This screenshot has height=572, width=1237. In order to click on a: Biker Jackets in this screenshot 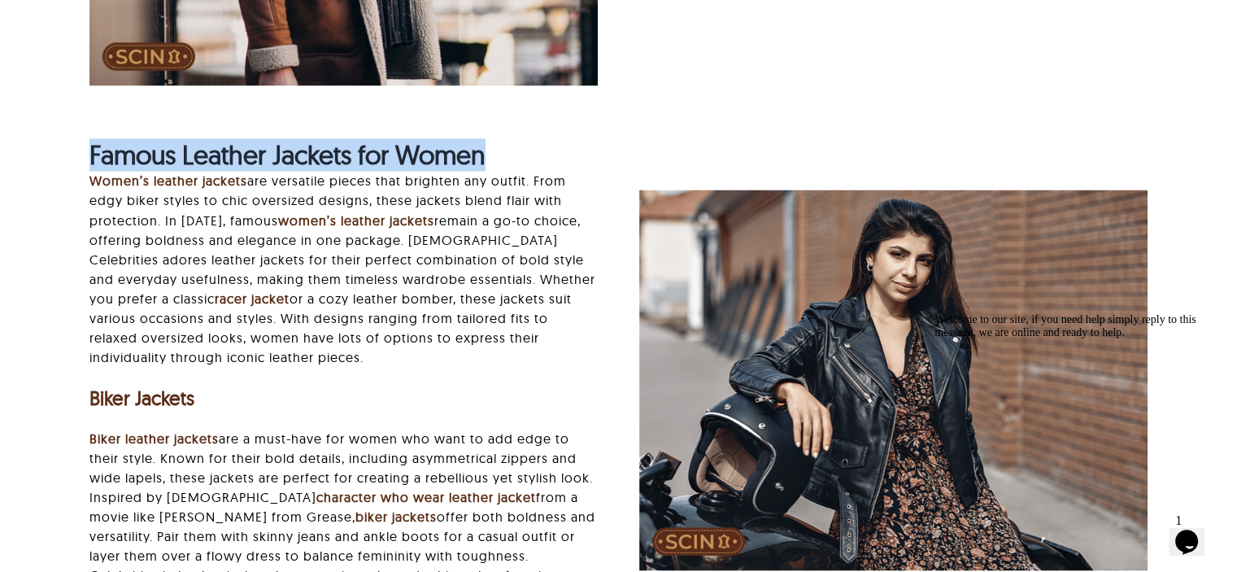, I will do `click(142, 397)`.